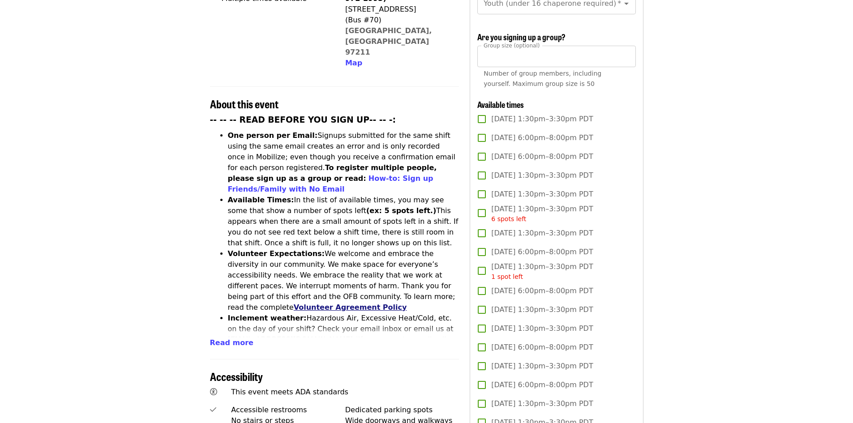 This screenshot has height=423, width=853. What do you see at coordinates (332, 173) in the screenshot?
I see `strong: To register multiple people, please sign up as a group or read:` at bounding box center [332, 173].